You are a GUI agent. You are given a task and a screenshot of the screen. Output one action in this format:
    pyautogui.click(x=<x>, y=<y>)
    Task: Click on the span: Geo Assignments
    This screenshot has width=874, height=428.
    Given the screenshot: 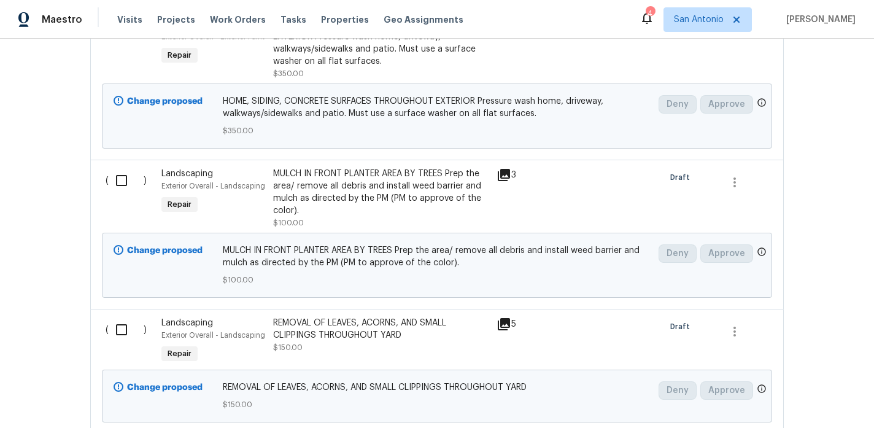 What is the action you would take?
    pyautogui.click(x=424, y=20)
    